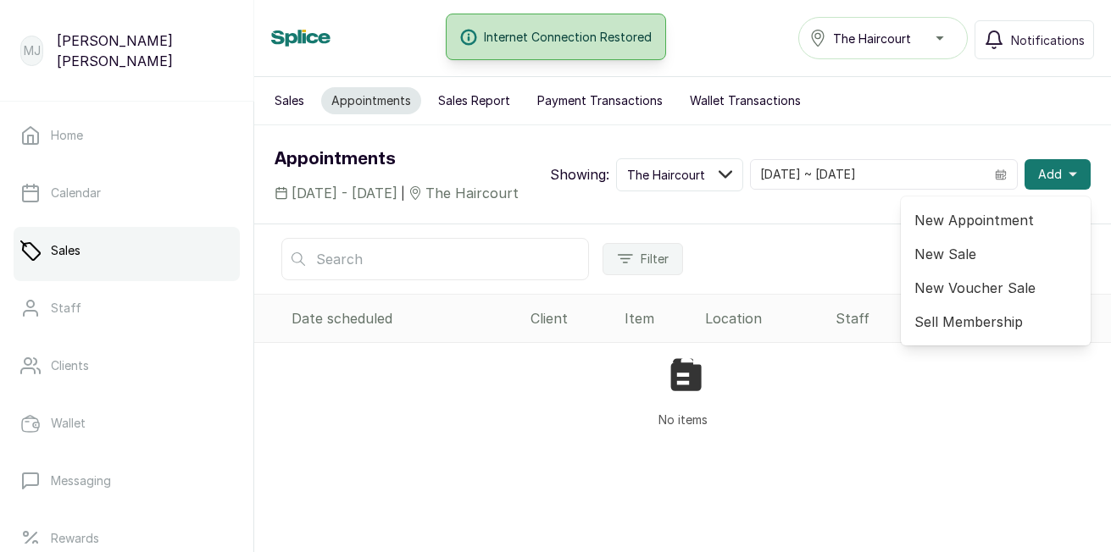 This screenshot has width=1111, height=552. What do you see at coordinates (642, 259) in the screenshot?
I see `button: Filter` at bounding box center [642, 259].